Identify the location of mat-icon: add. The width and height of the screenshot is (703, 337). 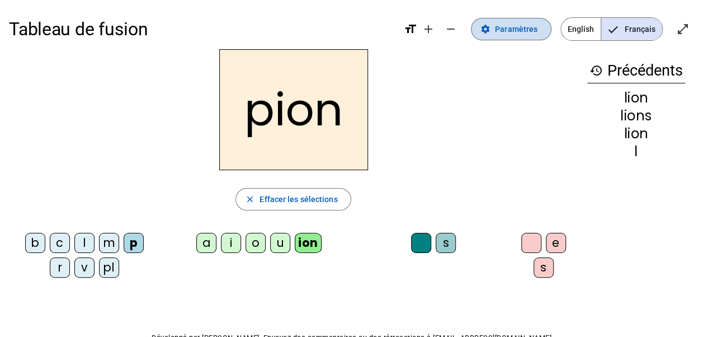
(428, 29).